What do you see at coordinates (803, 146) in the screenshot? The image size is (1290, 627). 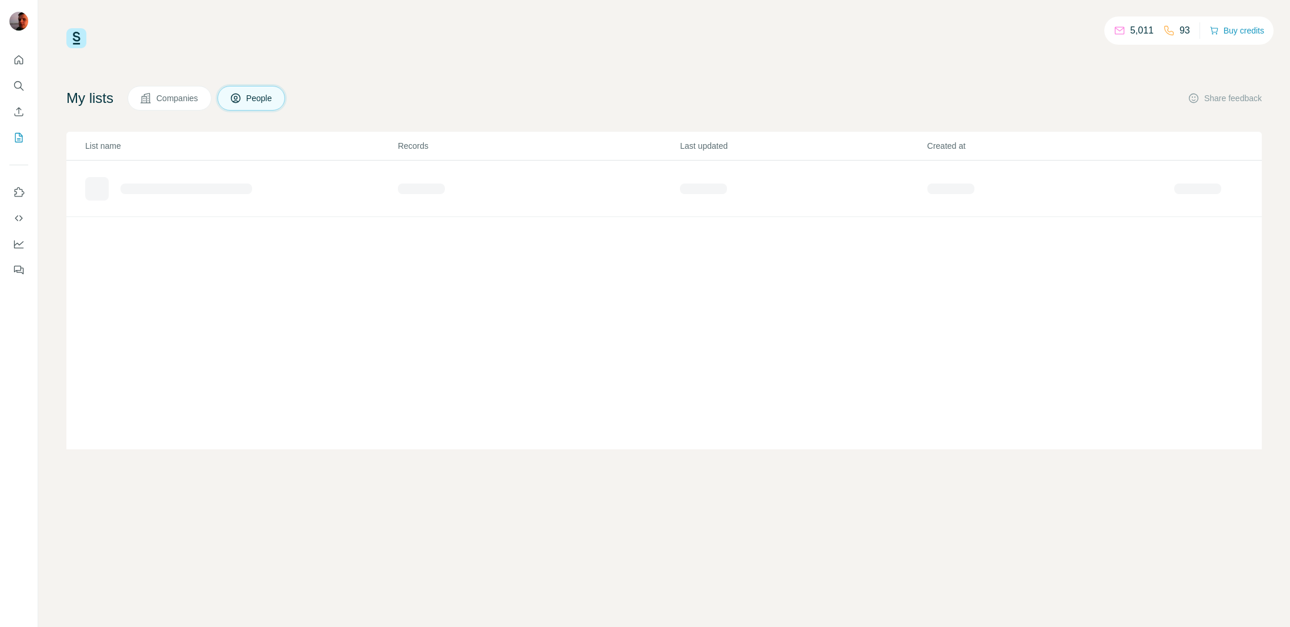 I see `p: Last updated` at bounding box center [803, 146].